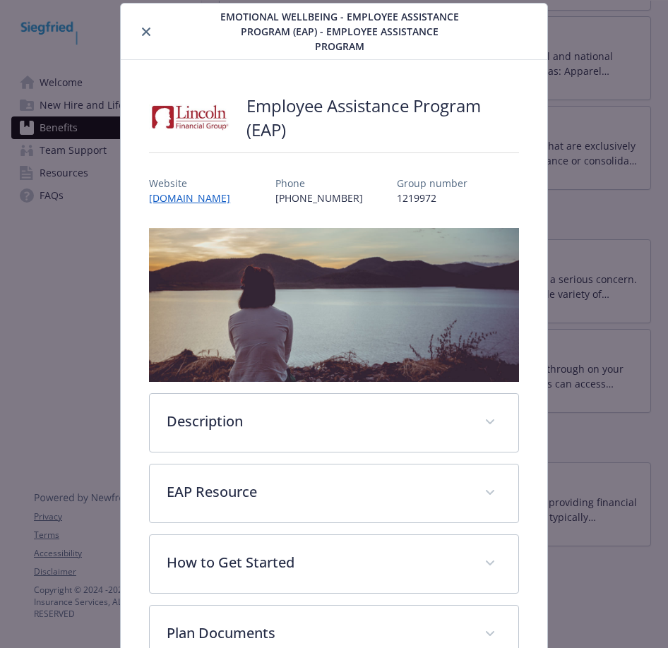 Image resolution: width=668 pixels, height=648 pixels. I want to click on div: Description, so click(333, 423).